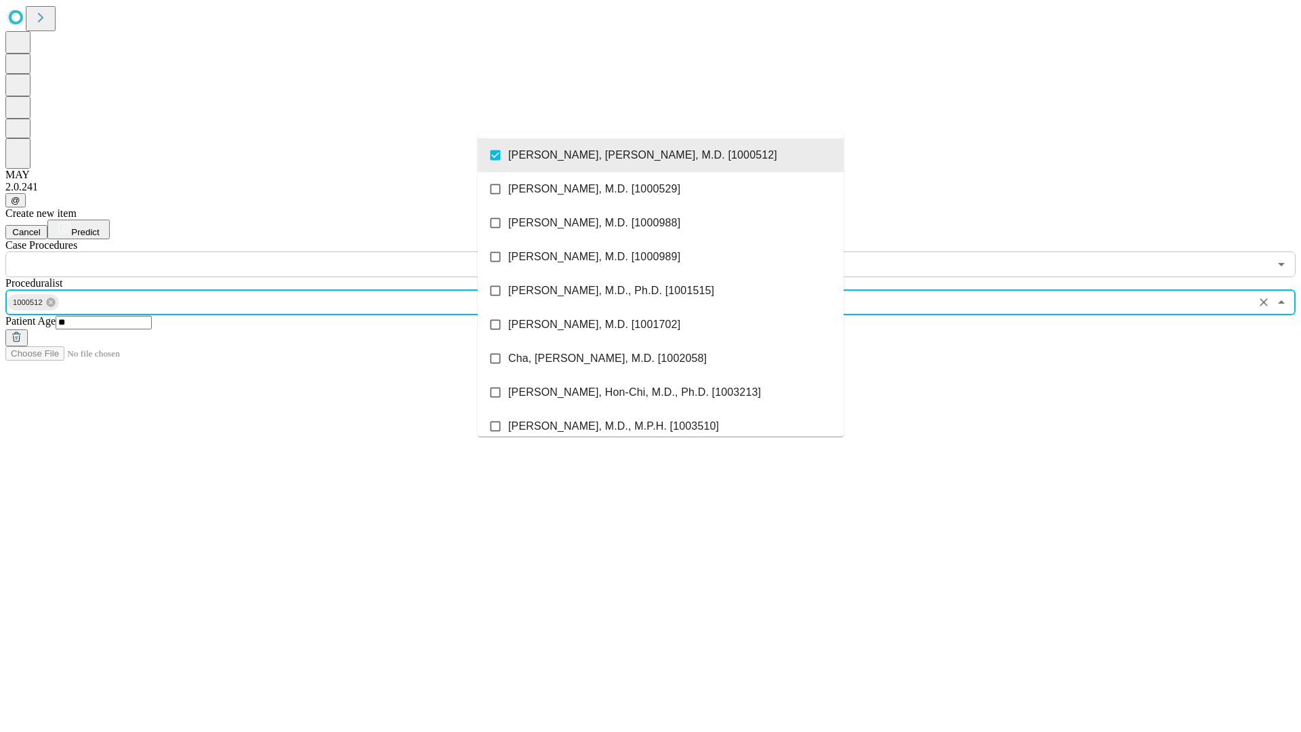 The image size is (1301, 732). I want to click on div: MAY, so click(651, 175).